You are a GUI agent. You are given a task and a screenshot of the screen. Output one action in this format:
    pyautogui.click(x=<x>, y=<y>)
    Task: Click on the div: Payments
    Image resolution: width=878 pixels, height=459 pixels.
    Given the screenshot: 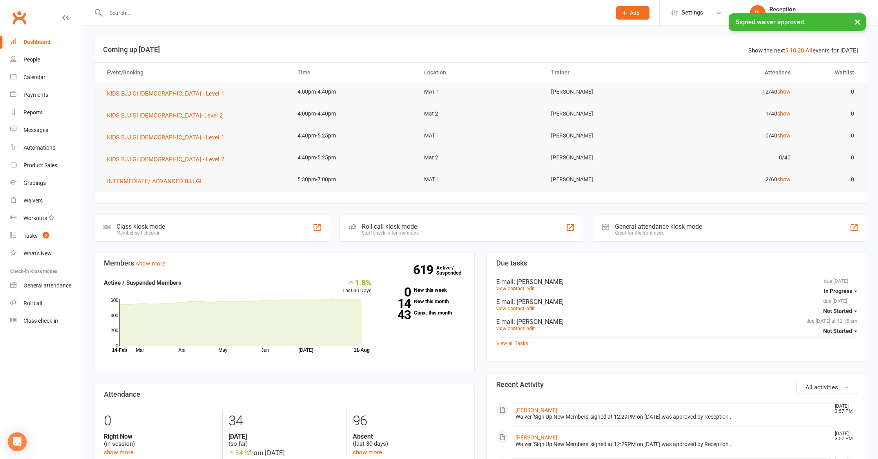 What is the action you would take?
    pyautogui.click(x=36, y=95)
    